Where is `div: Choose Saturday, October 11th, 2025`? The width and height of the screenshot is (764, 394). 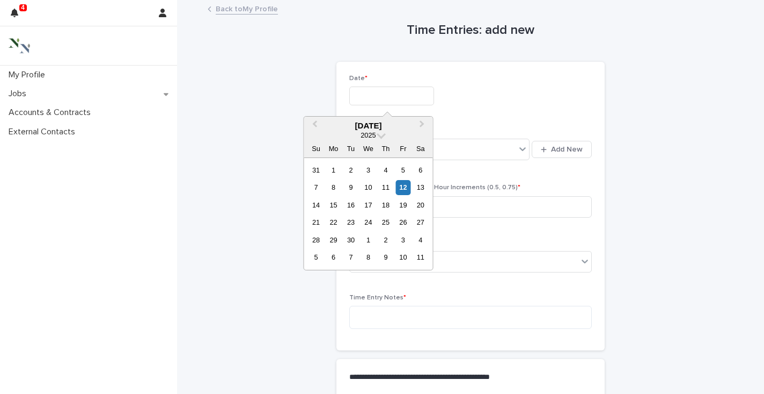
div: Choose Saturday, October 11th, 2025 is located at coordinates (420, 257).